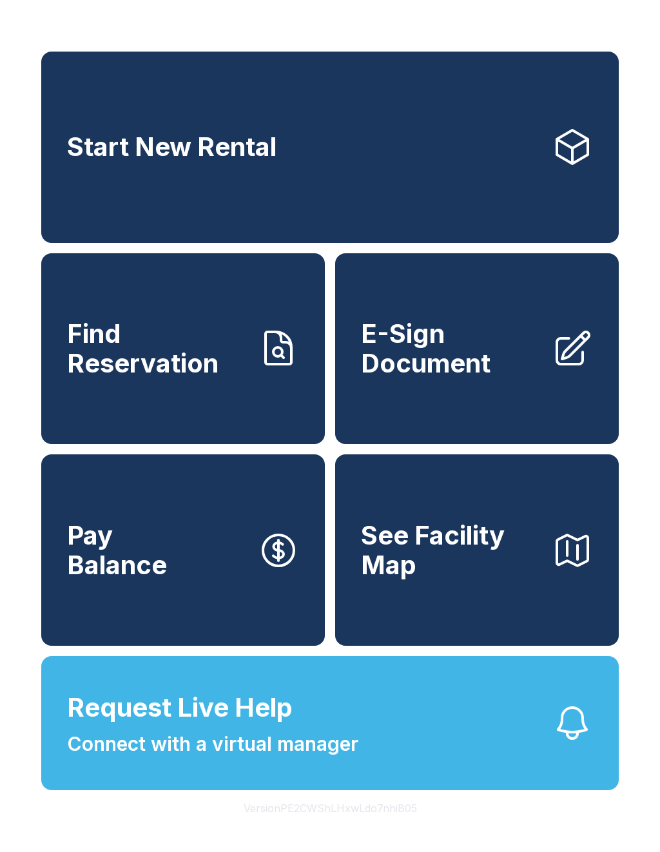 This screenshot has height=852, width=660. What do you see at coordinates (330, 147) in the screenshot?
I see `a: Start New Rental` at bounding box center [330, 147].